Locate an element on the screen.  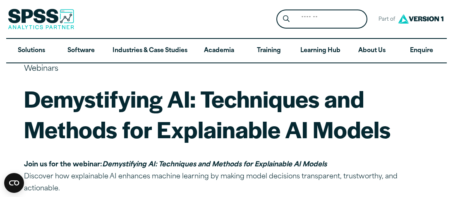
a: Learning Hub is located at coordinates (320, 51).